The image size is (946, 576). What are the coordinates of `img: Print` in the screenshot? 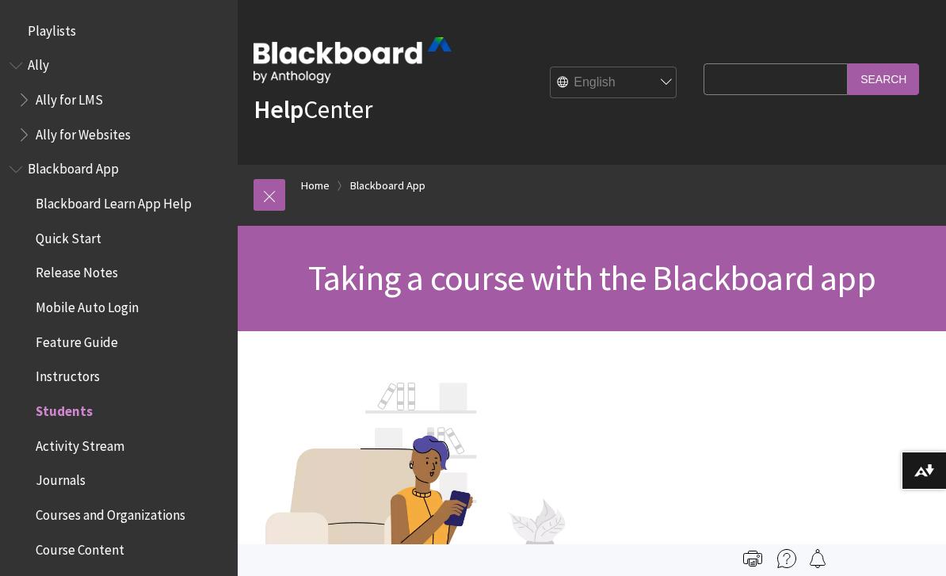 It's located at (753, 559).